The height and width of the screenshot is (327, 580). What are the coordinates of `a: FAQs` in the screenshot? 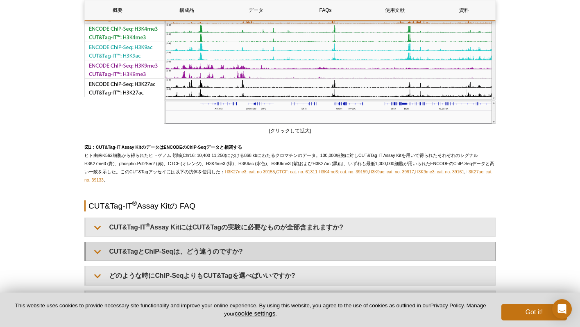 It's located at (325, 10).